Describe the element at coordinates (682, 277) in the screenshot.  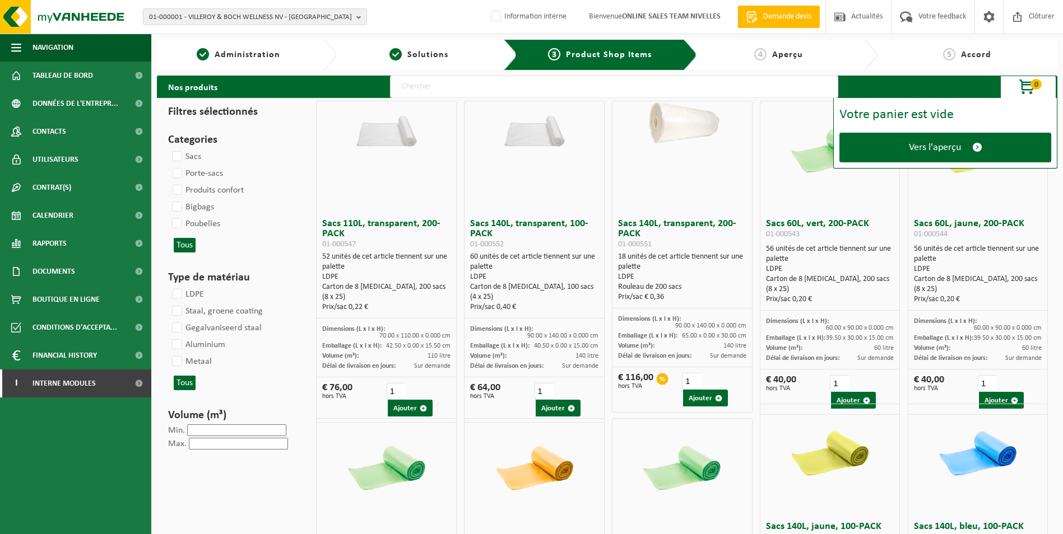
I see `div: 18 unités de cet article tiennent sur une palette` at that location.